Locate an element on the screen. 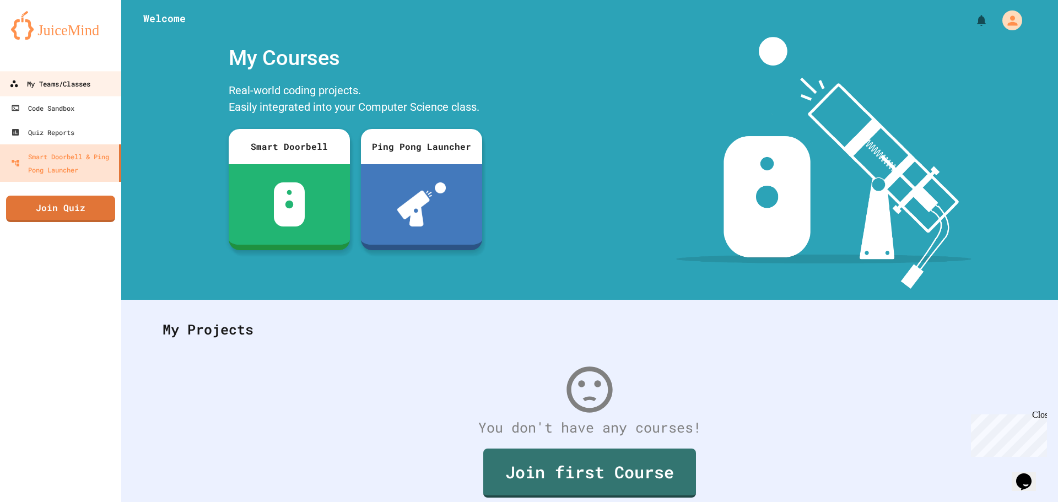 The height and width of the screenshot is (502, 1058). div: Real-world coding projects. Easily integrated into your Computer Science class. is located at coordinates (355, 100).